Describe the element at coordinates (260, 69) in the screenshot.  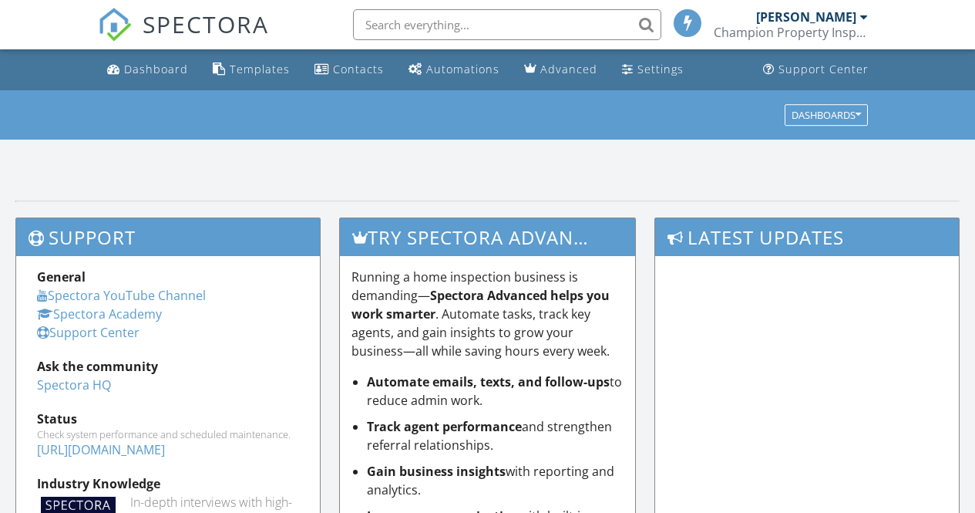
I see `div: Templates` at that location.